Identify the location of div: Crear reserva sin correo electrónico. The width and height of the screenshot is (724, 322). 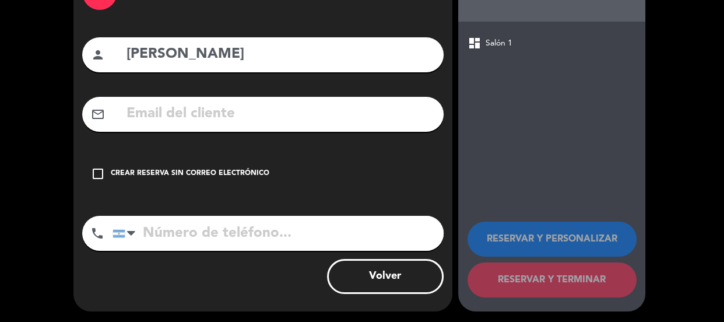
(190, 174).